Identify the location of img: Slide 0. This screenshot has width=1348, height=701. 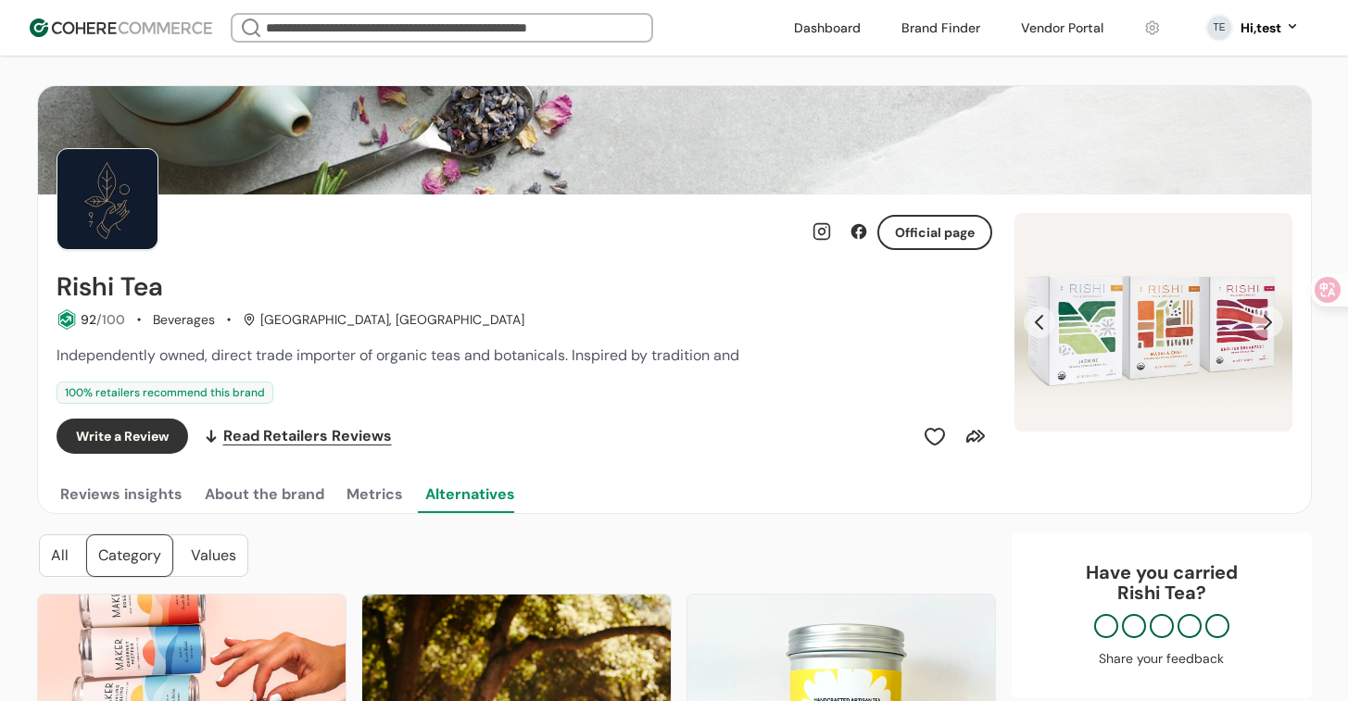
(1154, 322).